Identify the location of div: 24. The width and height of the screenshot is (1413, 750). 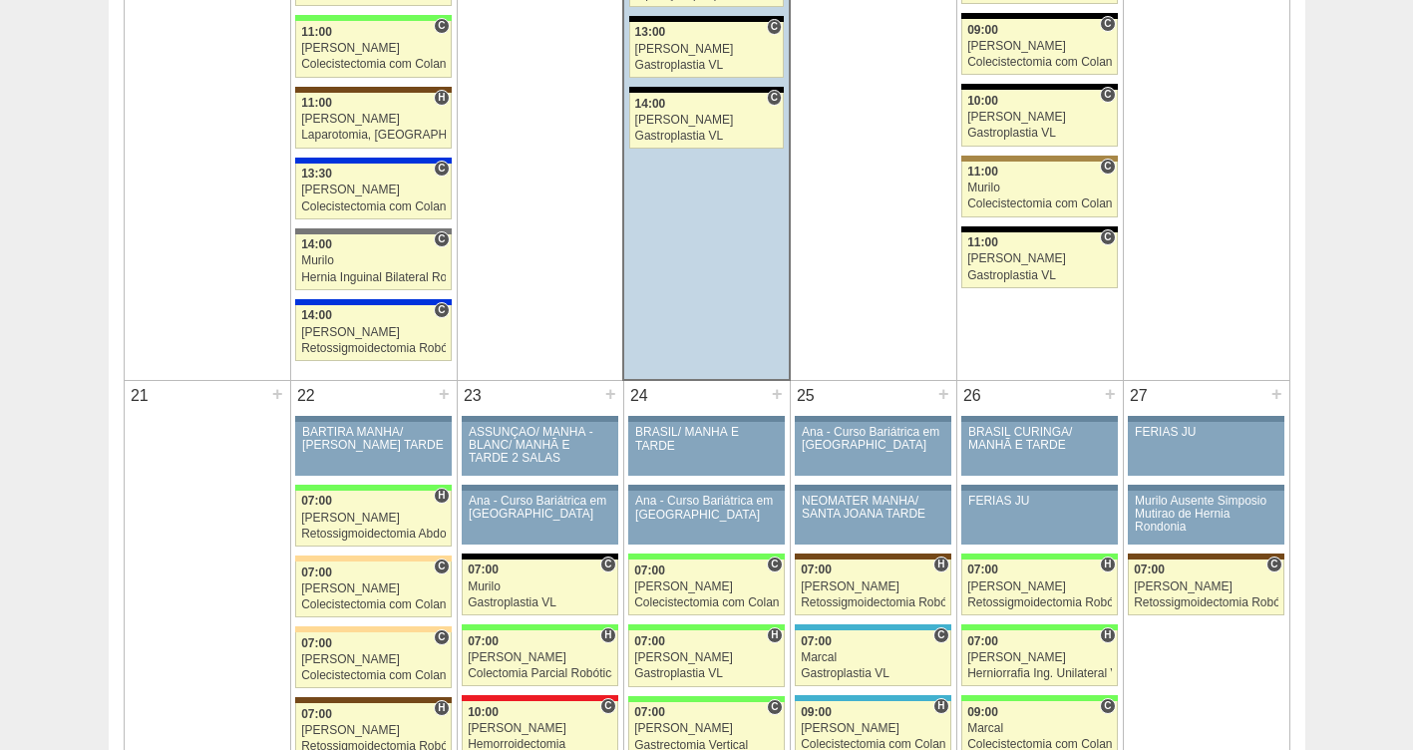
(639, 396).